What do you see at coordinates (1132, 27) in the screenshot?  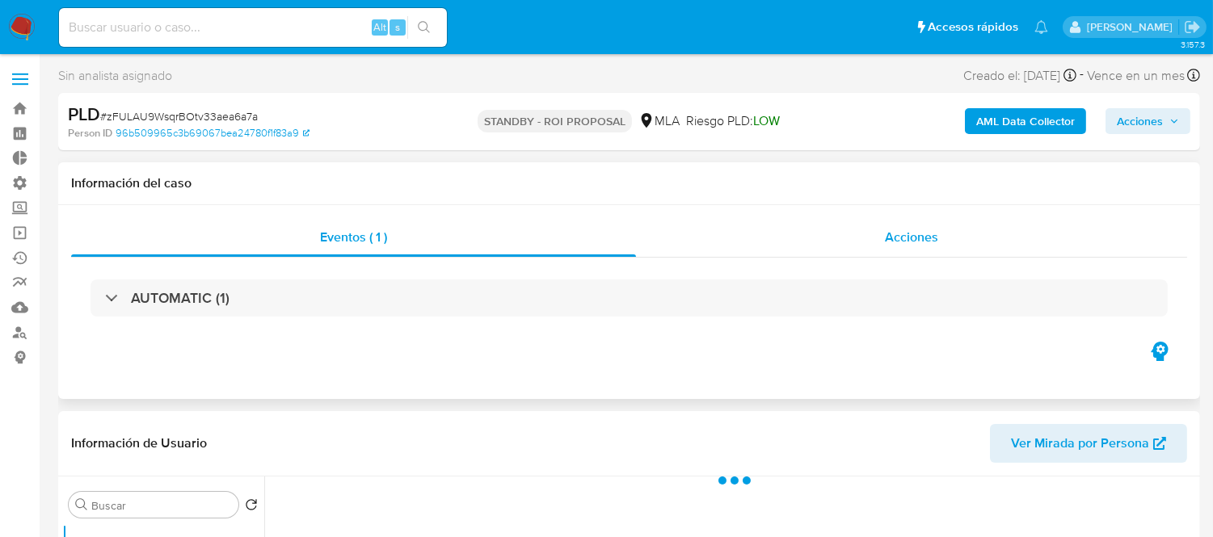 I see `p: zoe.breuer@mercadolibre.com` at bounding box center [1132, 27].